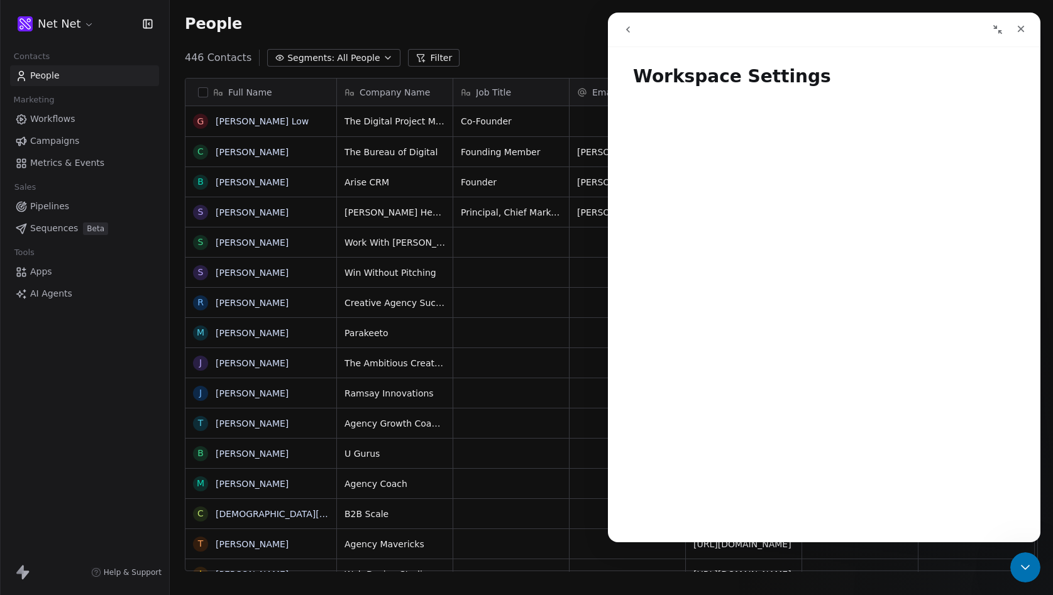  I want to click on a: Metrics & Events, so click(84, 163).